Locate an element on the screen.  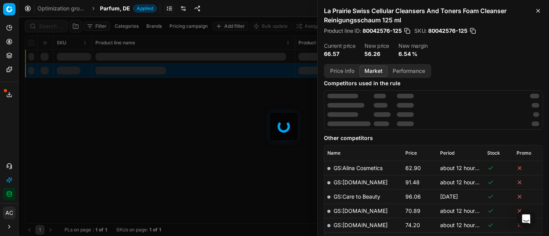
span: Promo is located at coordinates (523, 153).